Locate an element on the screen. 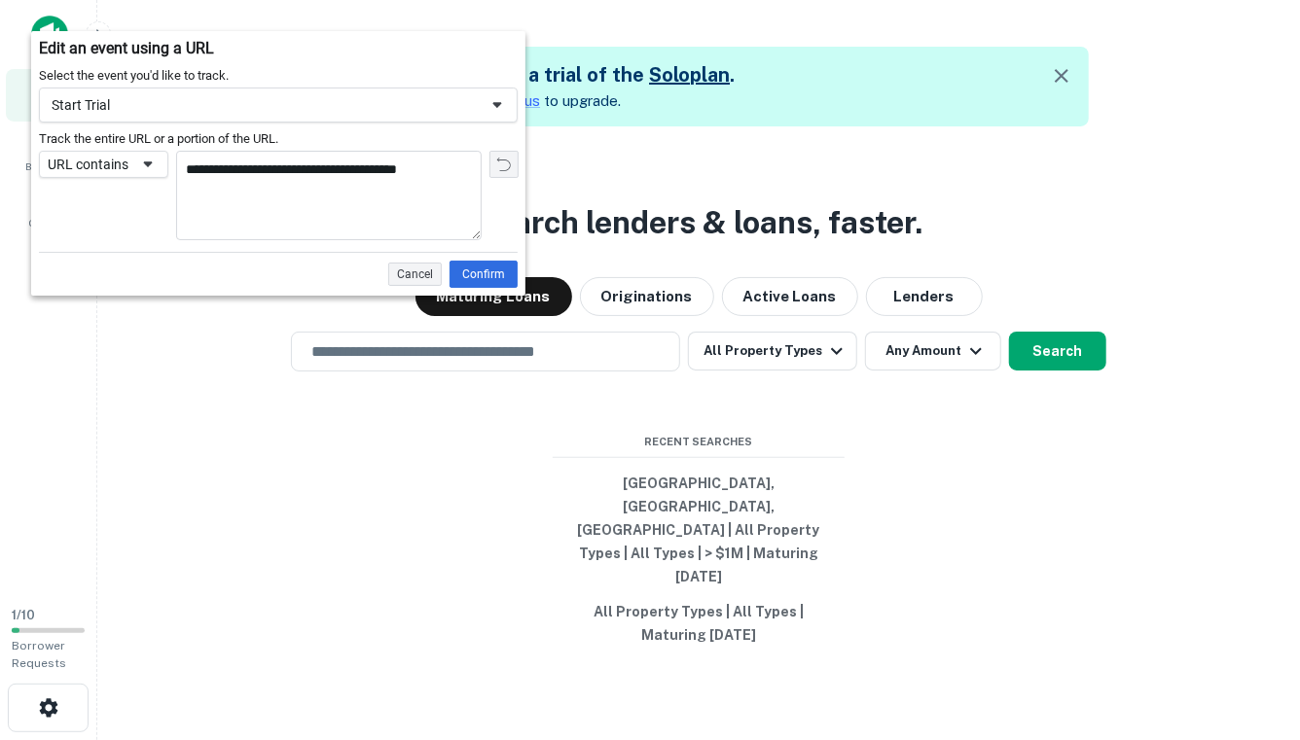  div: Search is located at coordinates (49, 95).